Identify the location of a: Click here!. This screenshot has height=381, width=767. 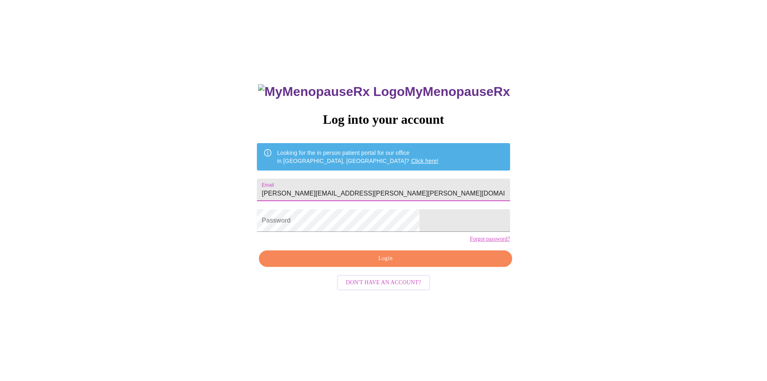
(425, 161).